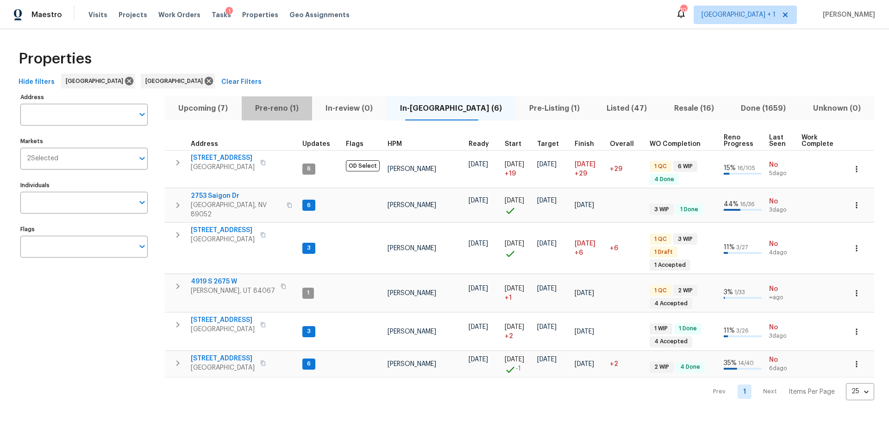  I want to click on td: Project started 2 days late, so click(517, 332).